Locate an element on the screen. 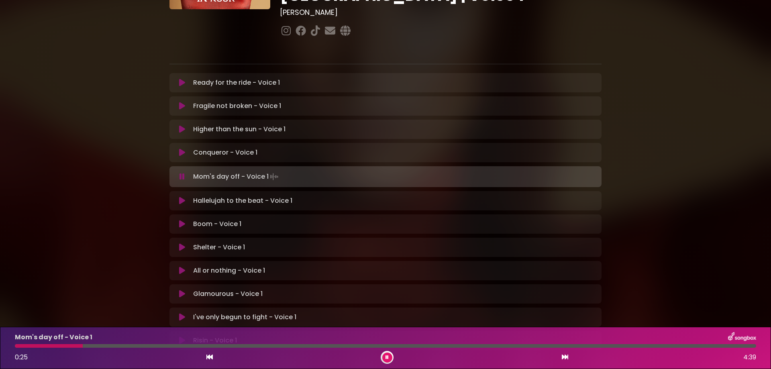 The height and width of the screenshot is (369, 771). p: Shelter - Voice 1 is located at coordinates (219, 247).